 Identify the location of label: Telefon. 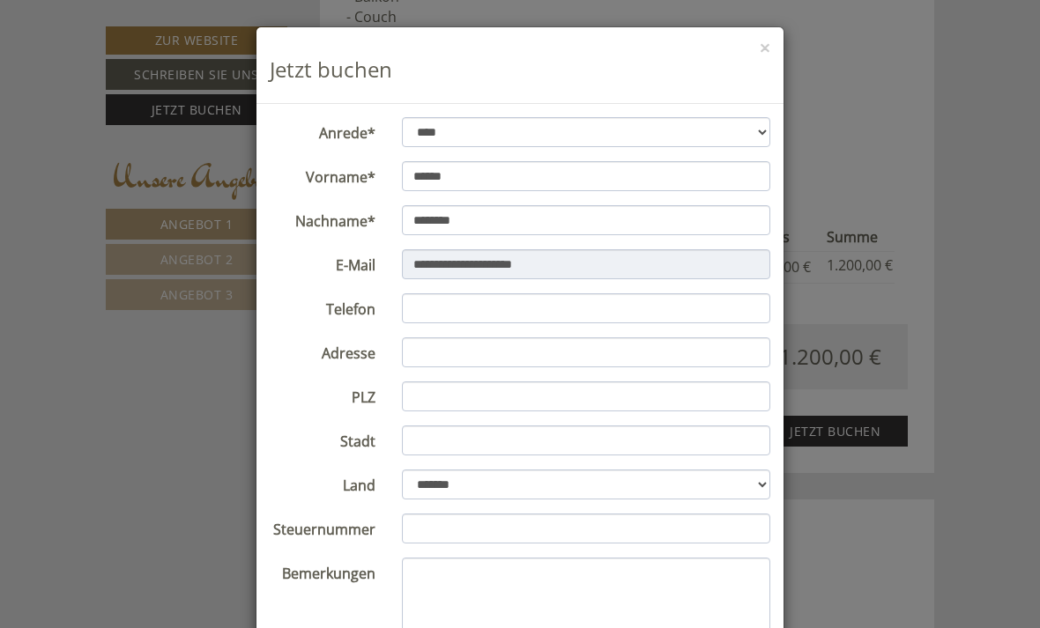
(323, 307).